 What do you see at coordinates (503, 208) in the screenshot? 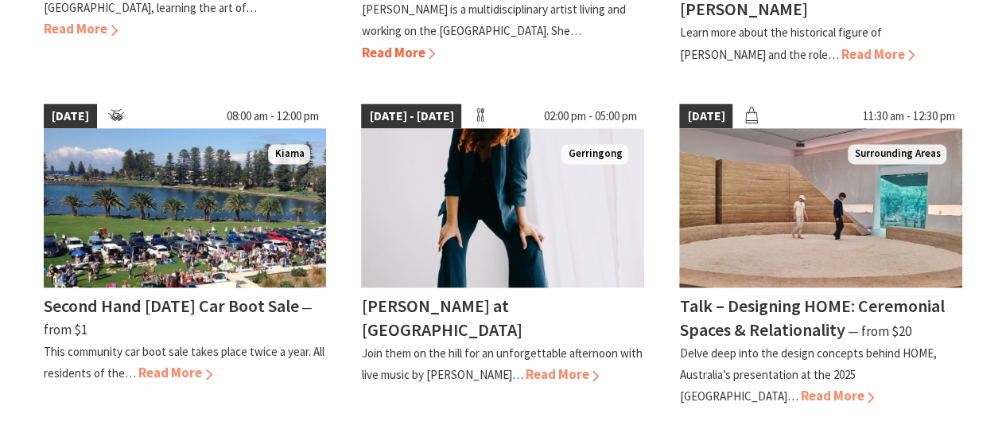
I see `img: Kay Proudlove` at bounding box center [503, 208].